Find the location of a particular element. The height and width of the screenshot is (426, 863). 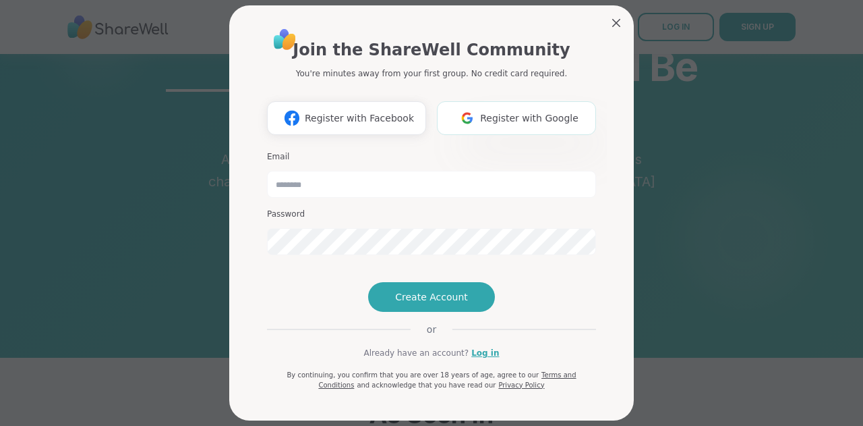

span: By continuing, you confirm that you are over 18 years of age, agree to our is located at coordinates (413, 374).